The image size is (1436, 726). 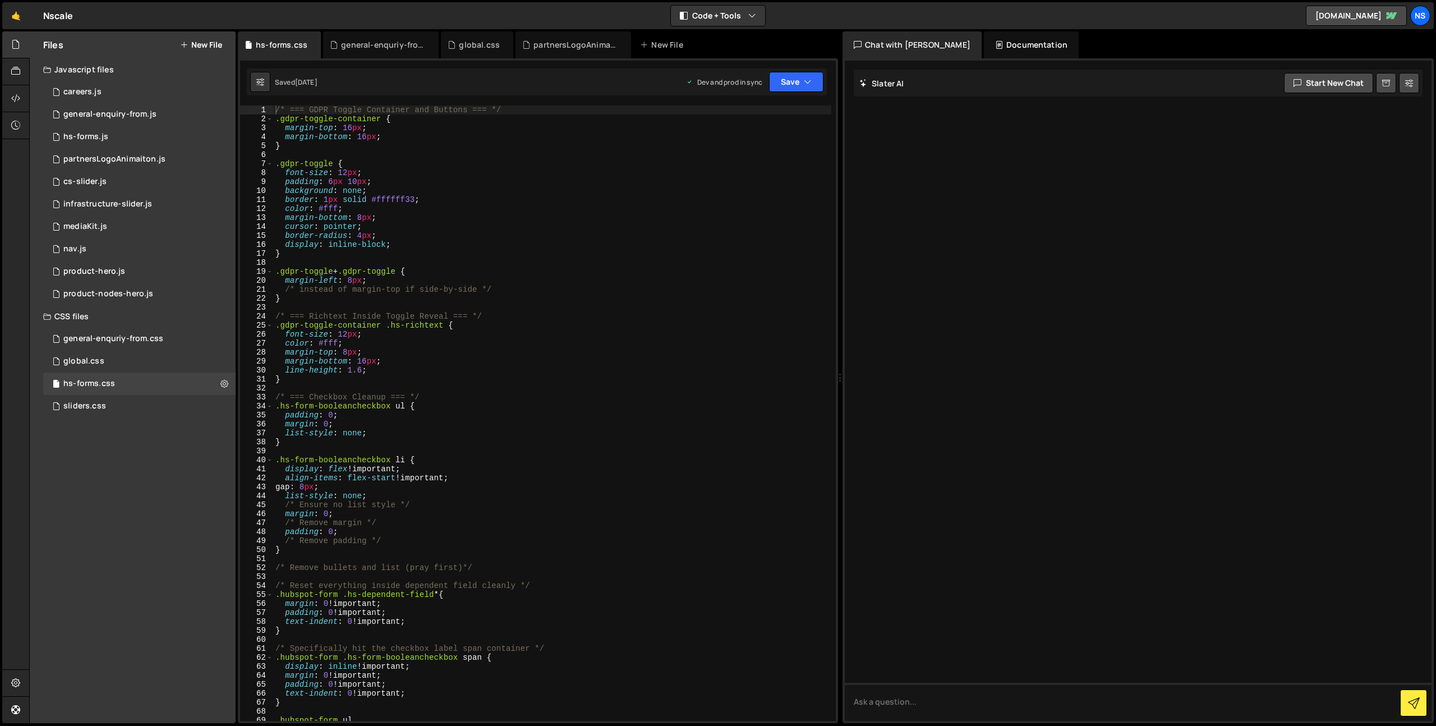 I want to click on div: 36, so click(x=256, y=424).